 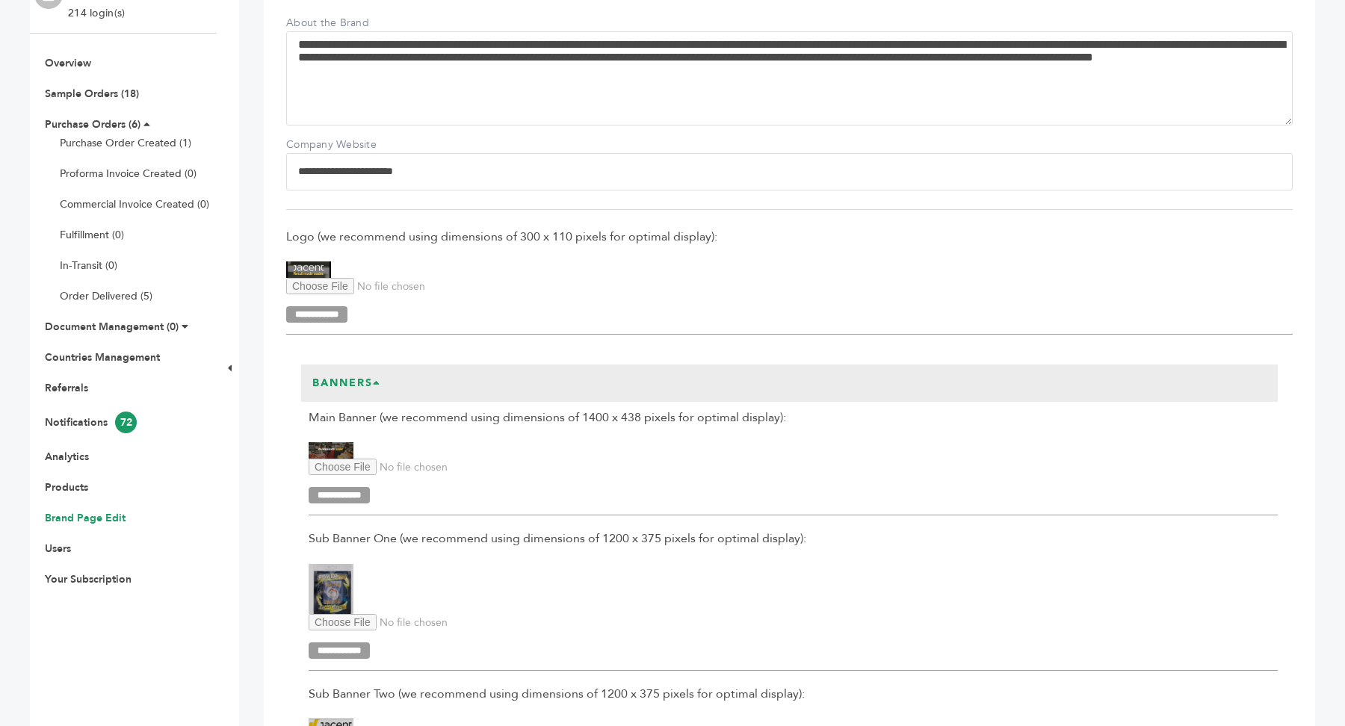 I want to click on a: Products, so click(x=67, y=487).